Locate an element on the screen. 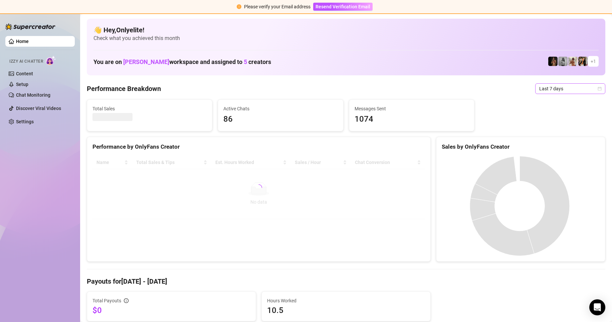  span: Resend Verification Email is located at coordinates (343, 7).